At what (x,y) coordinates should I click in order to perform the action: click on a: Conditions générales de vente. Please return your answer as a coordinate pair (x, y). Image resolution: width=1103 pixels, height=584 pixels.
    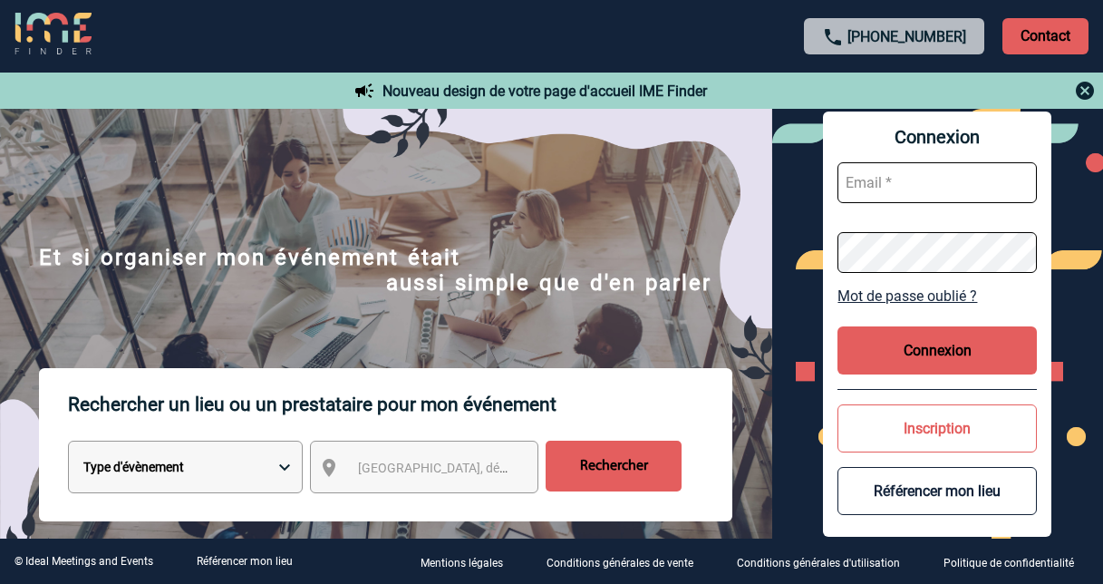
    Looking at the image, I should click on (627, 561).